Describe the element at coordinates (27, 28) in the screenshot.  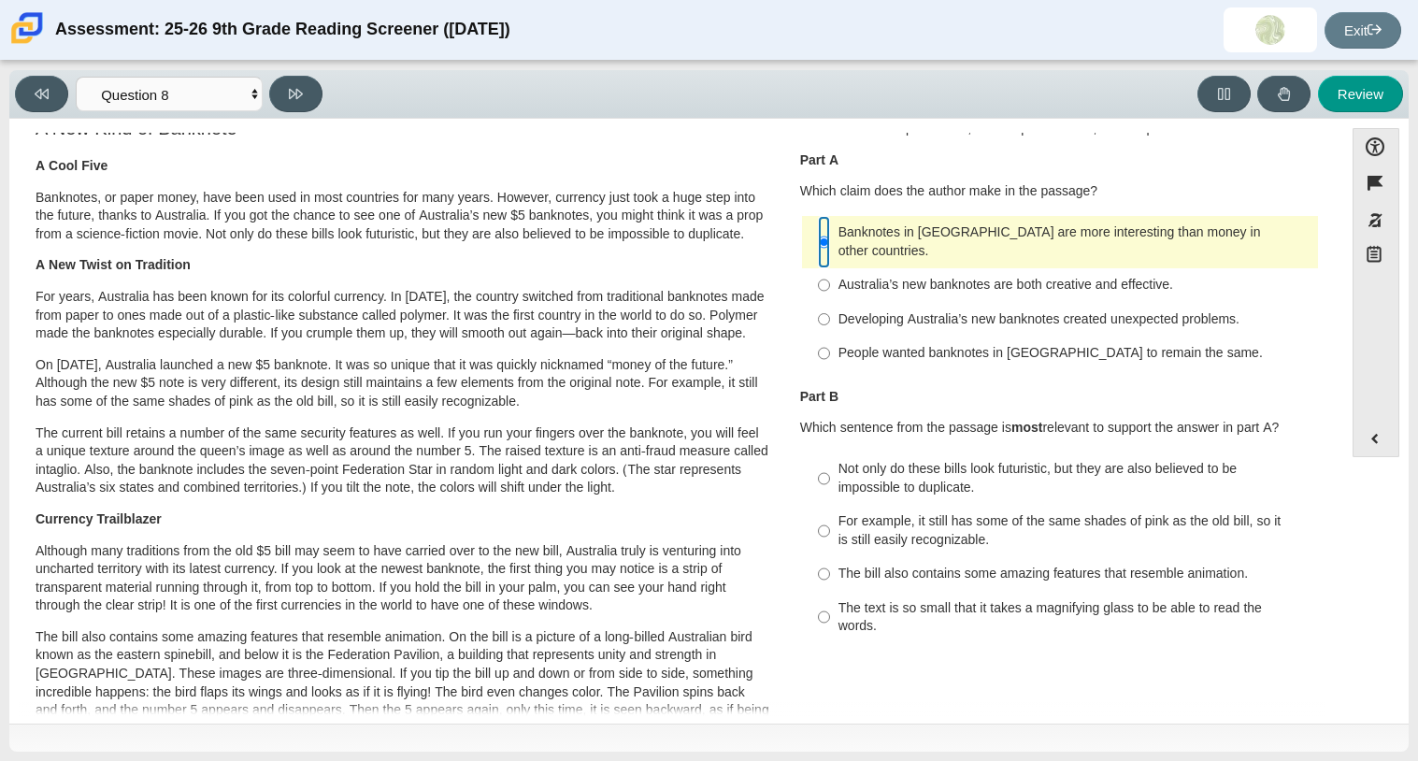
I see `img: Carmen School of Science & Technology` at that location.